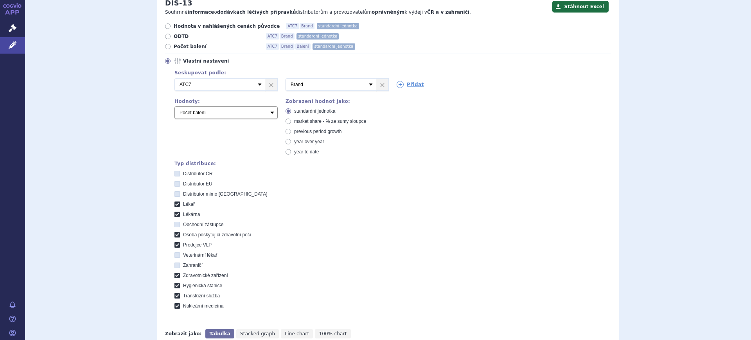  I want to click on strong: ČR a v zahraničí, so click(449, 12).